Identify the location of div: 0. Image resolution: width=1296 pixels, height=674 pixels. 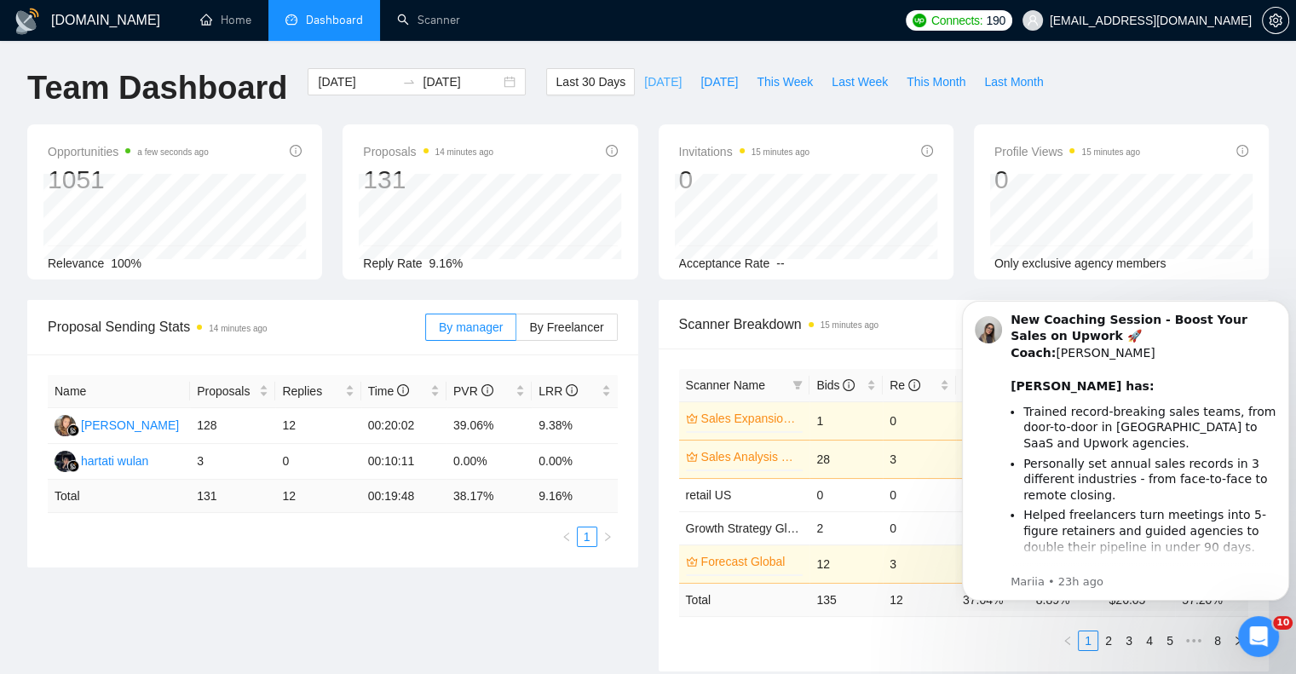
(1067, 180).